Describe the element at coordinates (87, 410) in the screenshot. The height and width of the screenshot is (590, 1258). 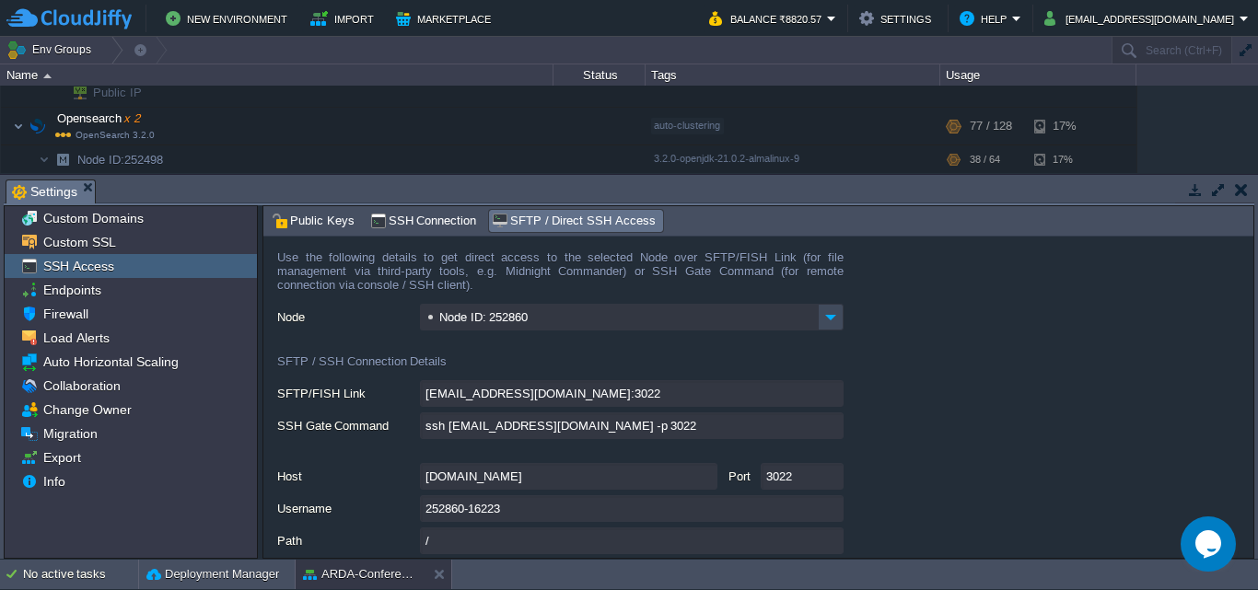
I see `a: Change Owner` at that location.